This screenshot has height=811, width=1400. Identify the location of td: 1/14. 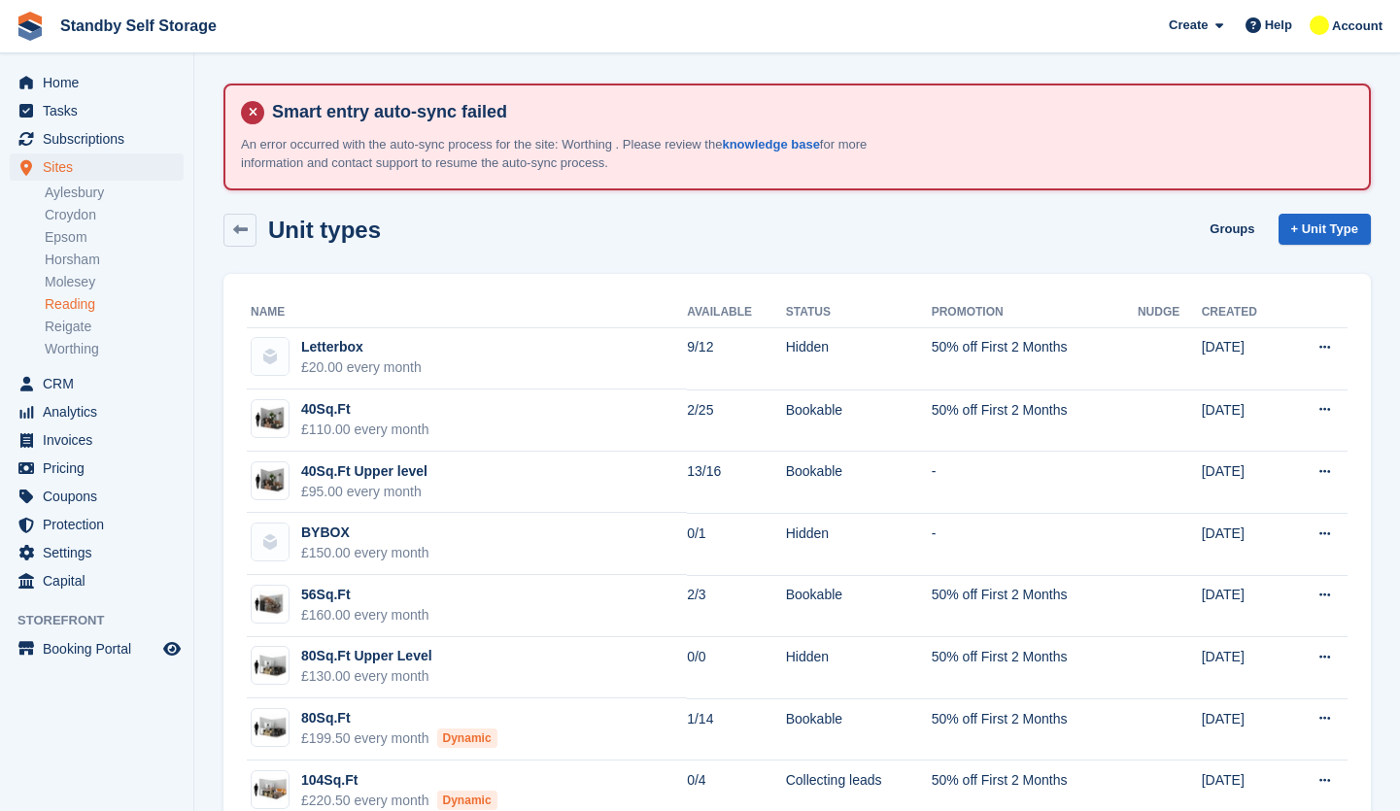
(737, 730).